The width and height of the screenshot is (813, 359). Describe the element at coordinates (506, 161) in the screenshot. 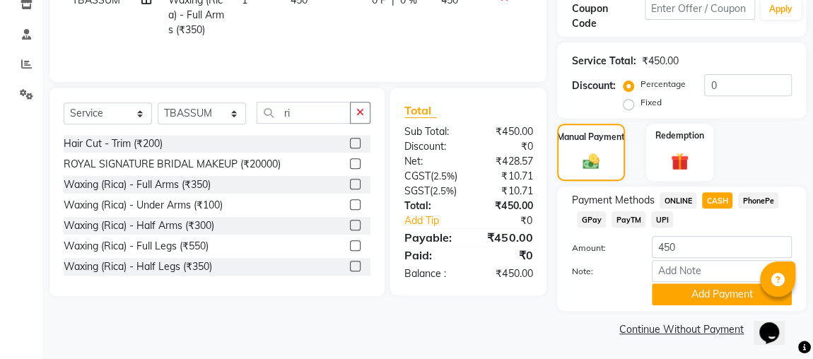

I see `div: ₹428.57` at that location.